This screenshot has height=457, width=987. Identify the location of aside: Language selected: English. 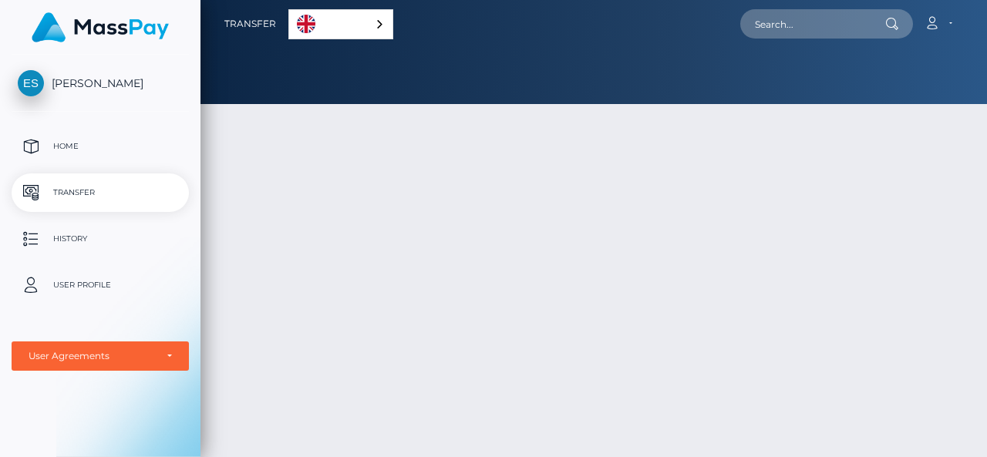
(341, 24).